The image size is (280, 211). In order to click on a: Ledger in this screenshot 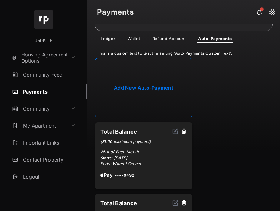, I will do `click(108, 40)`.